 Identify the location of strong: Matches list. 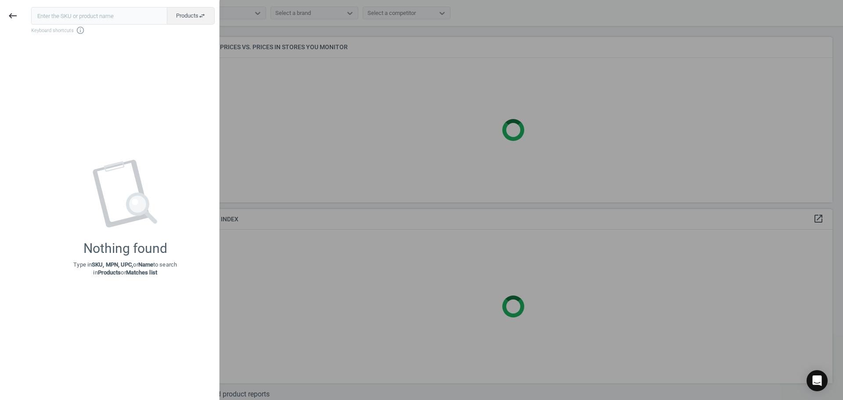
(141, 272).